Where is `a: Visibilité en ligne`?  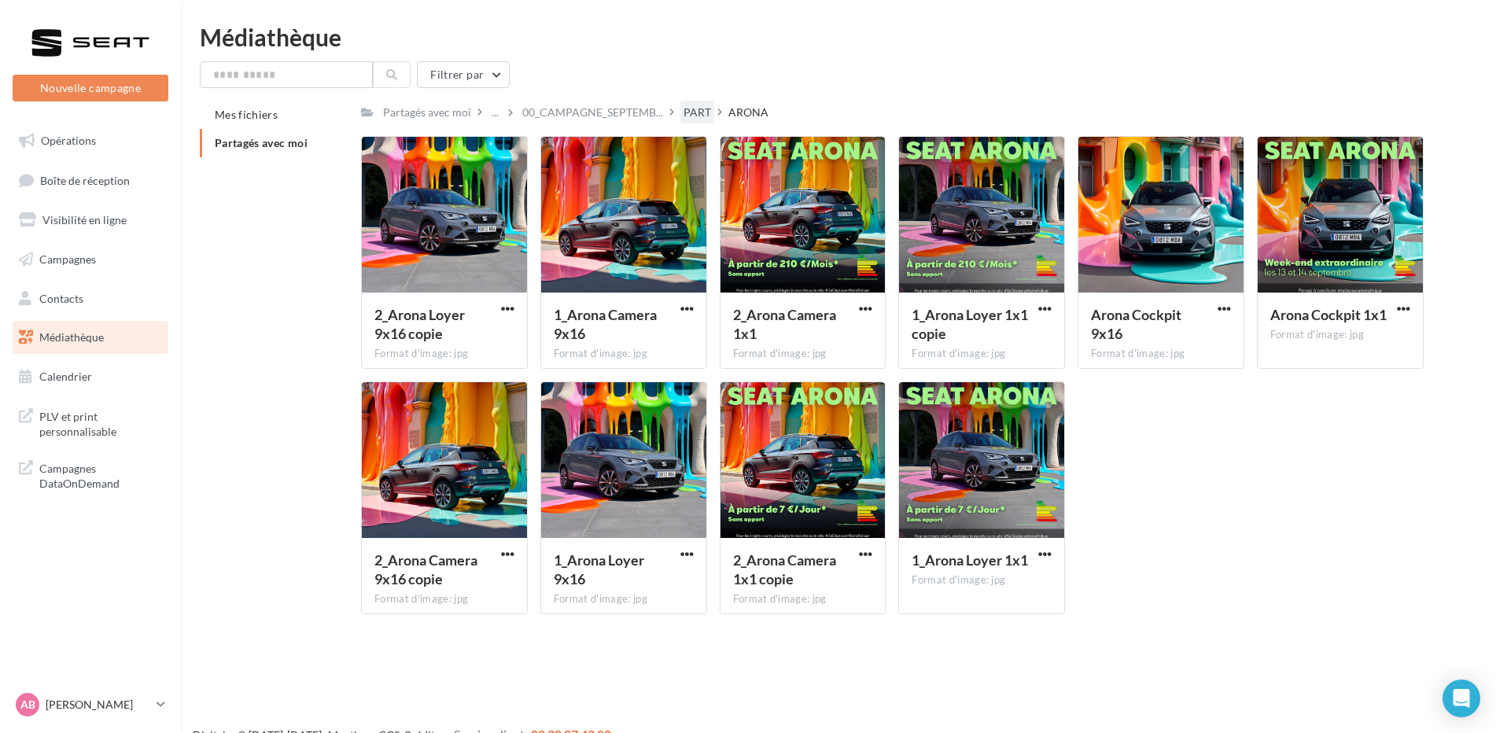
a: Visibilité en ligne is located at coordinates (90, 220).